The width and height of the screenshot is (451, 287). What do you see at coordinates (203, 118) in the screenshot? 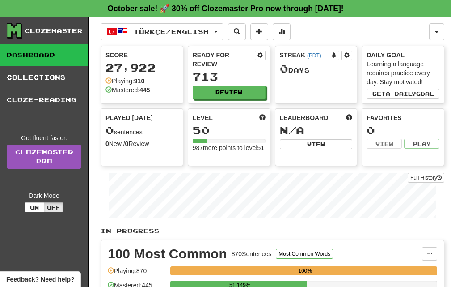
I see `span: Level` at bounding box center [203, 118].